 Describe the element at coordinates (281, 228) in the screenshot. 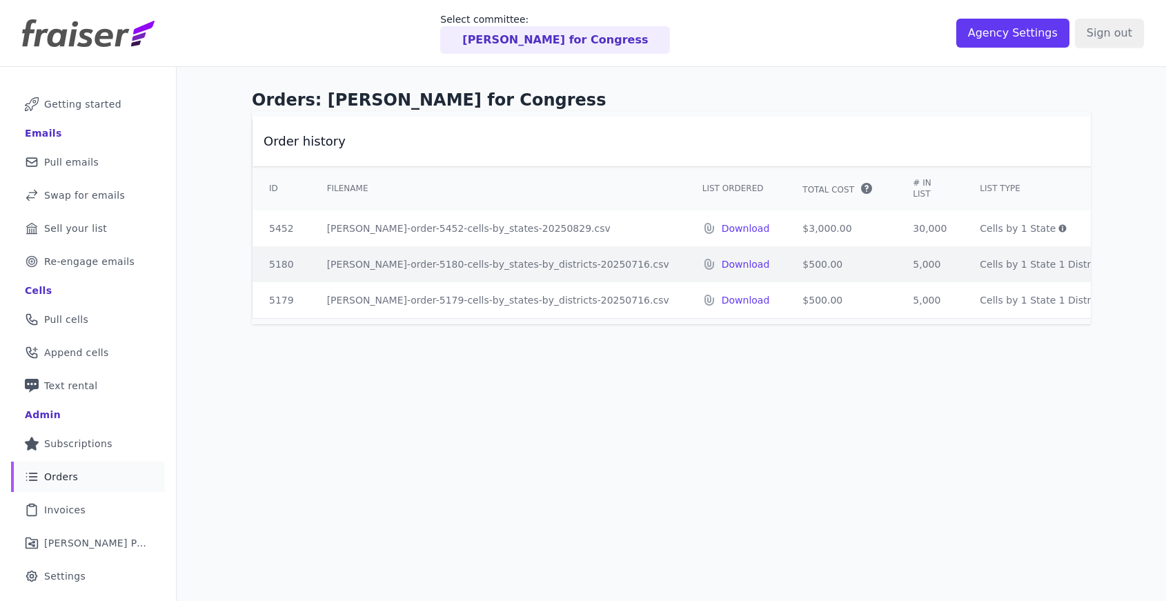

I see `td: 5452` at that location.